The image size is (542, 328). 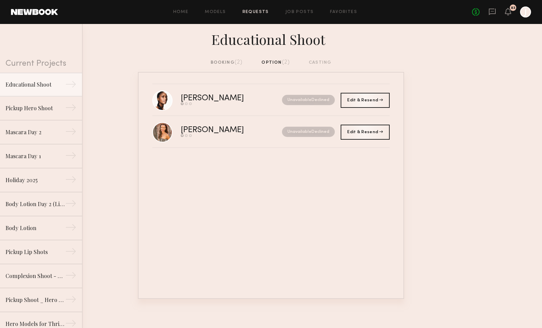 What do you see at coordinates (239, 62) in the screenshot?
I see `span: (2)` at bounding box center [239, 62].